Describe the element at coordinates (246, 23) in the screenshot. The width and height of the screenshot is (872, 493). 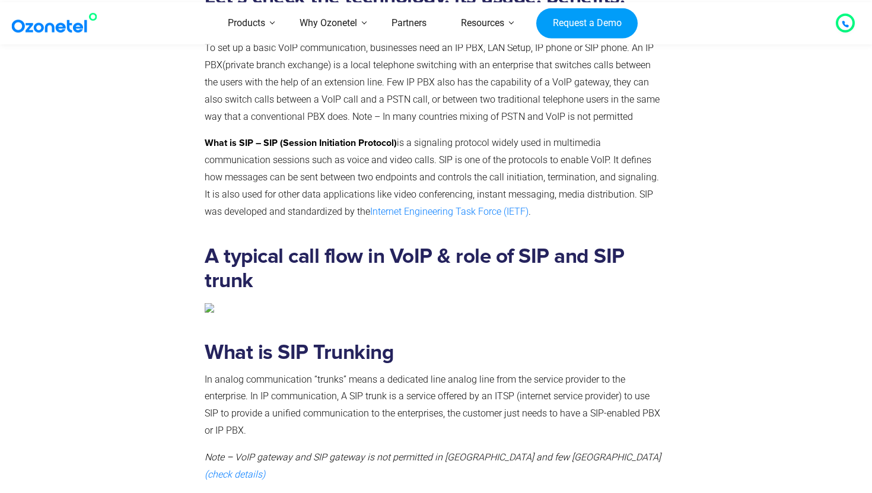
I see `a: Products` at that location.